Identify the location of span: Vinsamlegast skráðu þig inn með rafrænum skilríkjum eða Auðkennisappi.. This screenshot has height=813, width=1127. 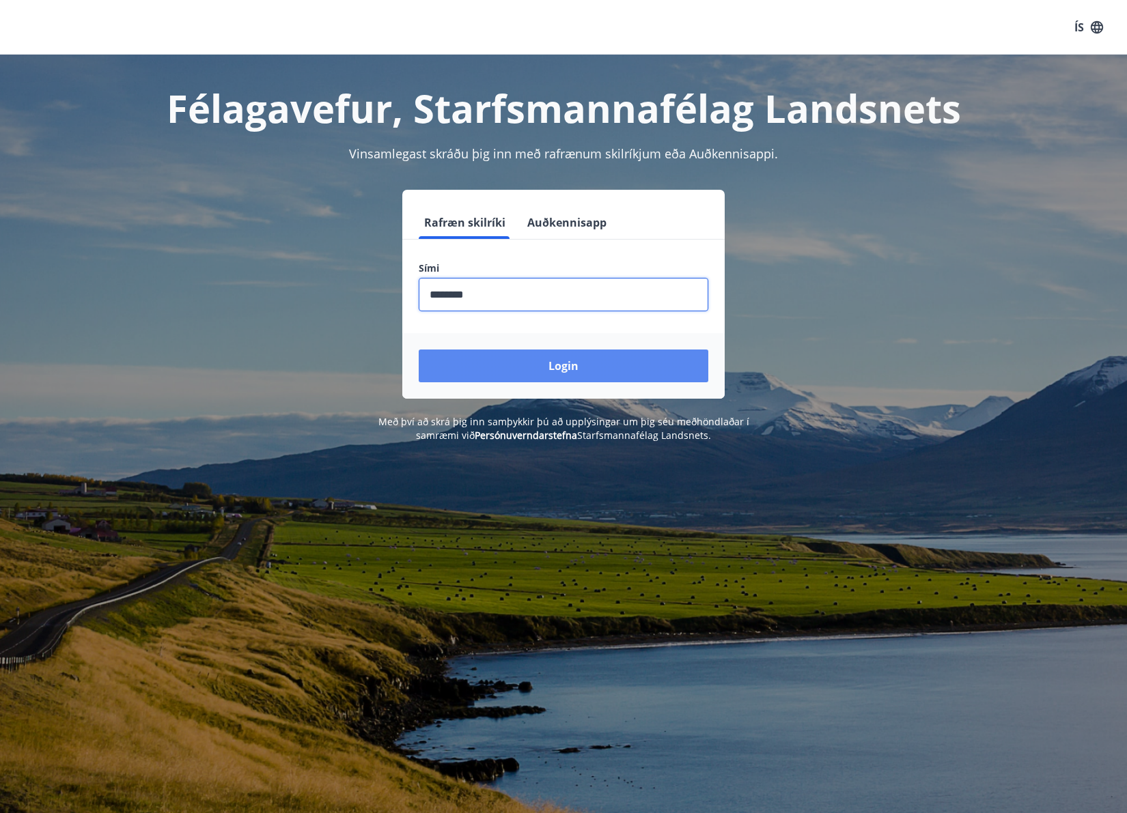
(563, 154).